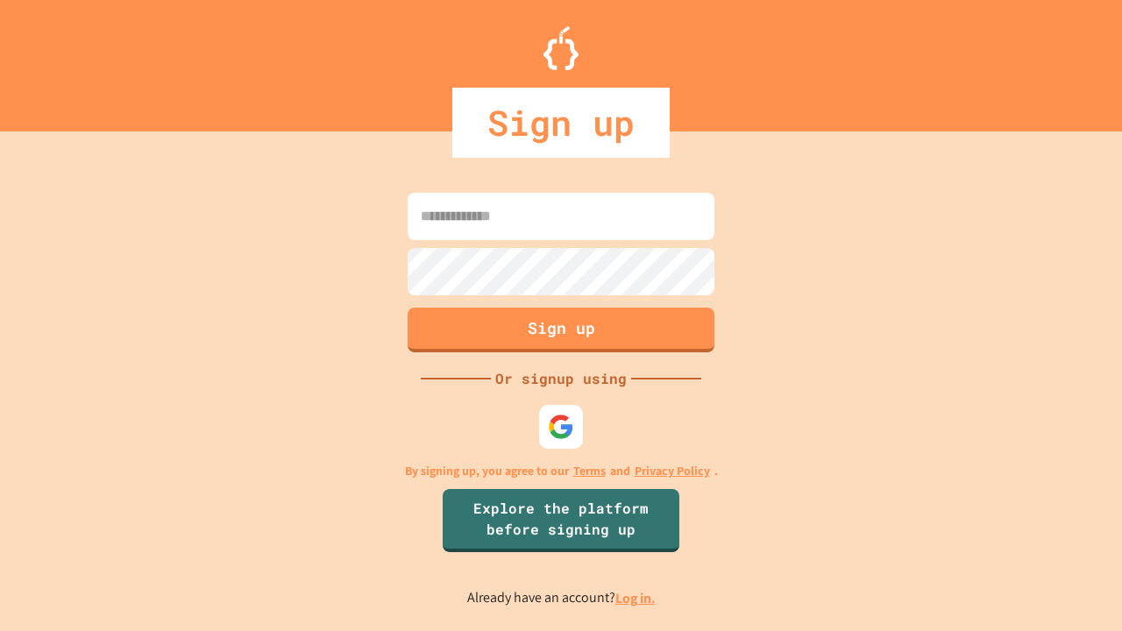 The image size is (1122, 631). What do you see at coordinates (561, 379) in the screenshot?
I see `div: Or signup using` at bounding box center [561, 379].